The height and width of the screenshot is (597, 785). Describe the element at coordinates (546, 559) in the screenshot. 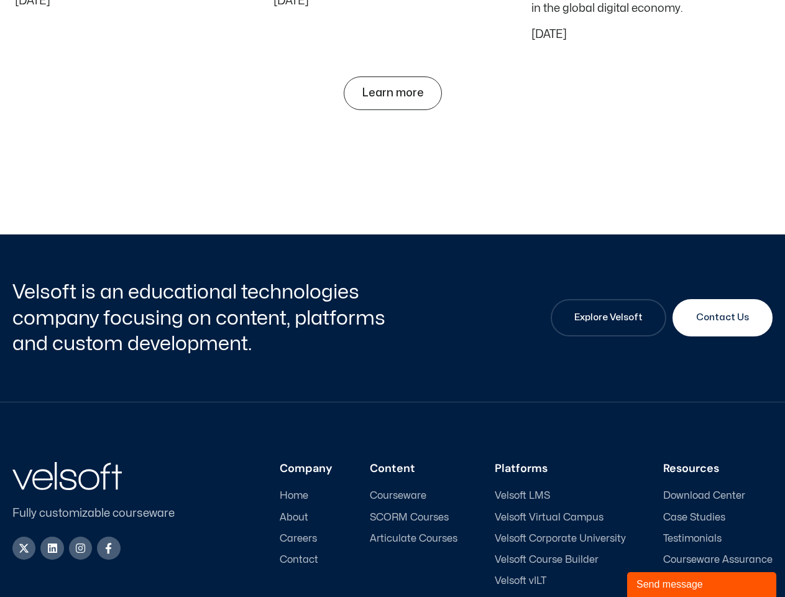

I see `span: Velsoft Course Builder` at that location.